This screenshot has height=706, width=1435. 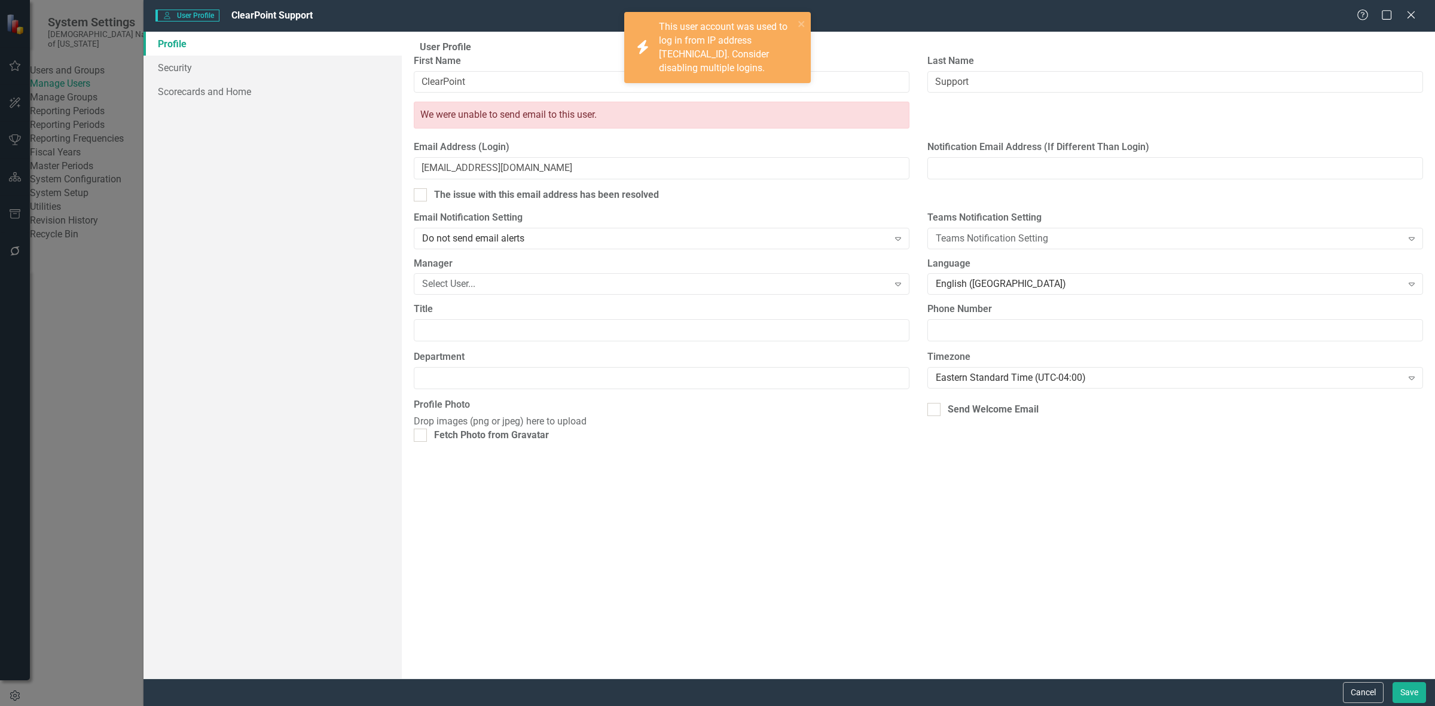 I want to click on label: Profile Photo, so click(x=661, y=405).